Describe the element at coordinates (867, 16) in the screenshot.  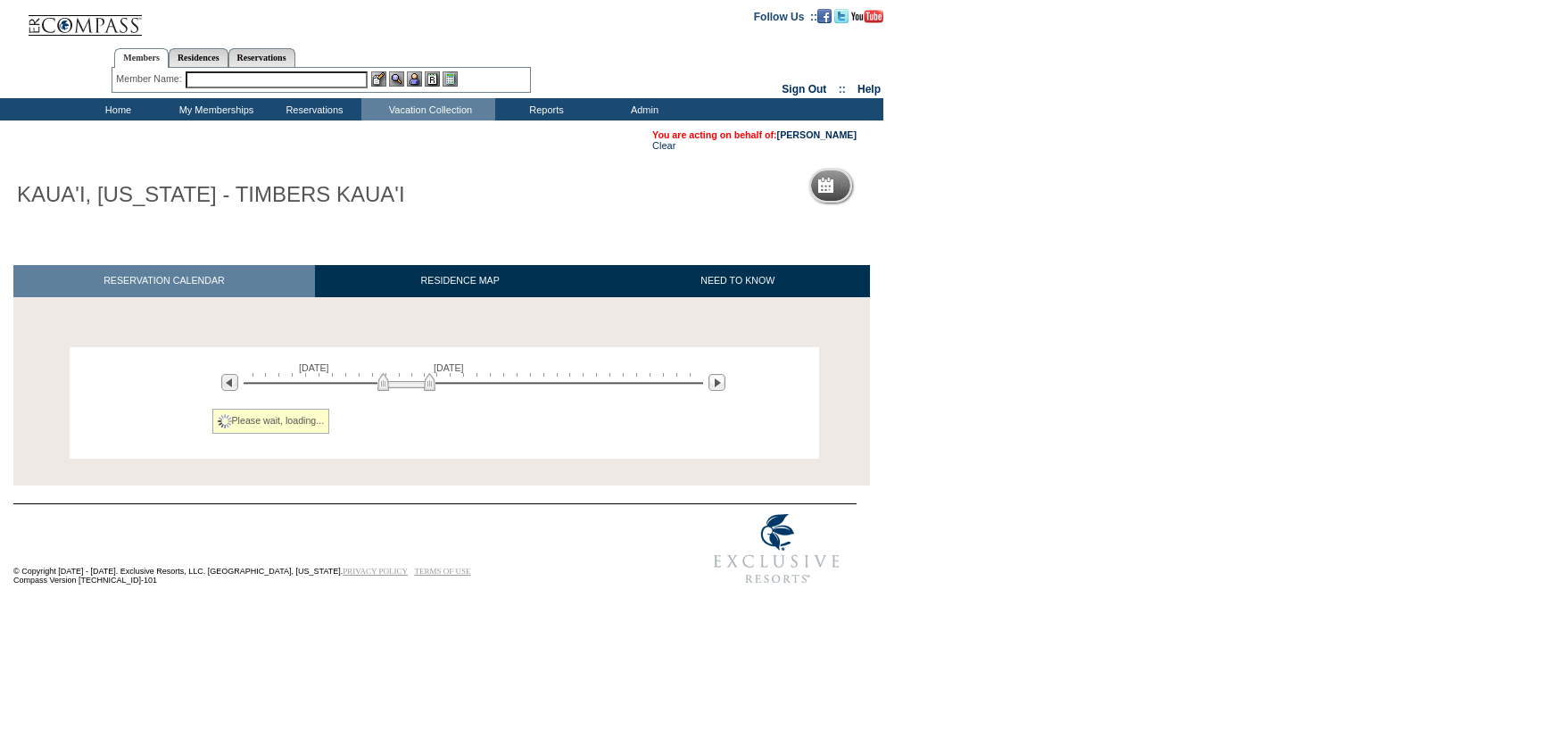
I see `img: Subscribe to our YouTube Channel` at that location.